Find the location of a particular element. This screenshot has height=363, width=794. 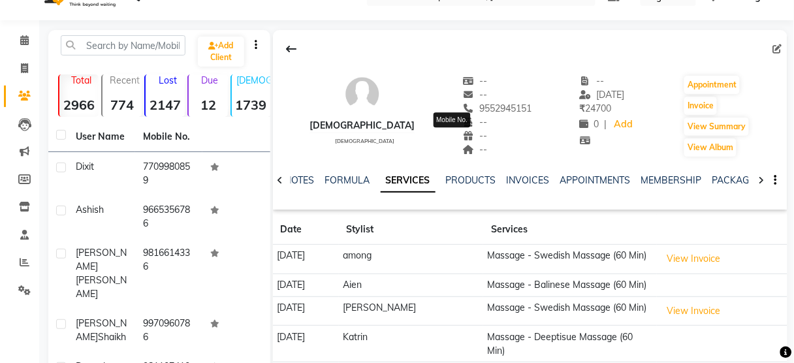

button: Invoice is located at coordinates (701, 106).